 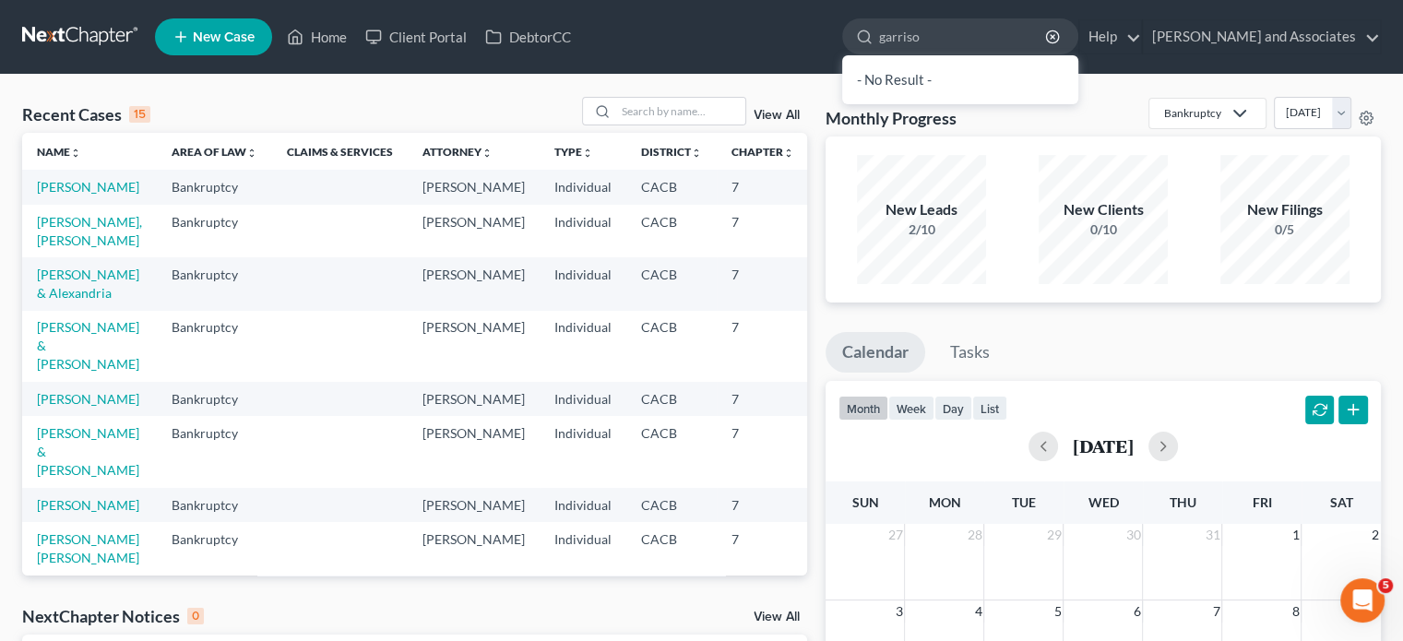 What do you see at coordinates (196, 616) in the screenshot?
I see `div: 0` at bounding box center [196, 616].